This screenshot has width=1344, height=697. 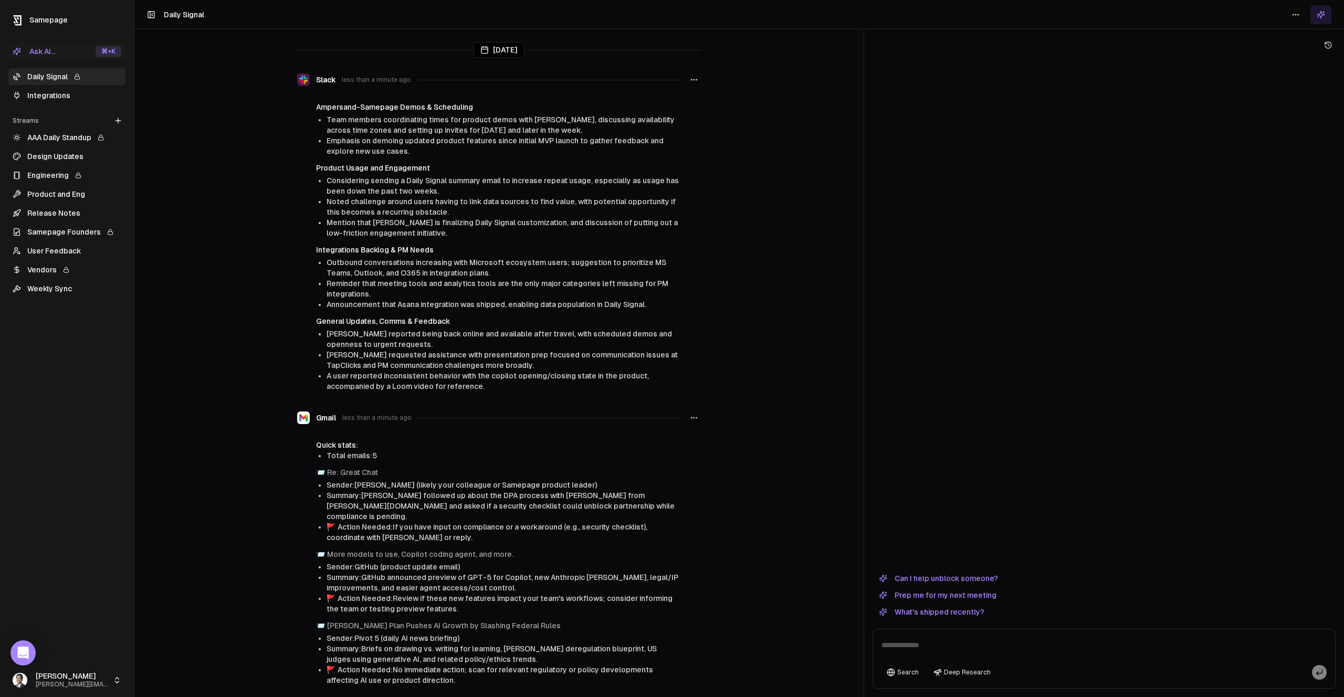 I want to click on li: Action Needed: Review if these new features impact your team's workflows; consider informing the ..., so click(x=504, y=604).